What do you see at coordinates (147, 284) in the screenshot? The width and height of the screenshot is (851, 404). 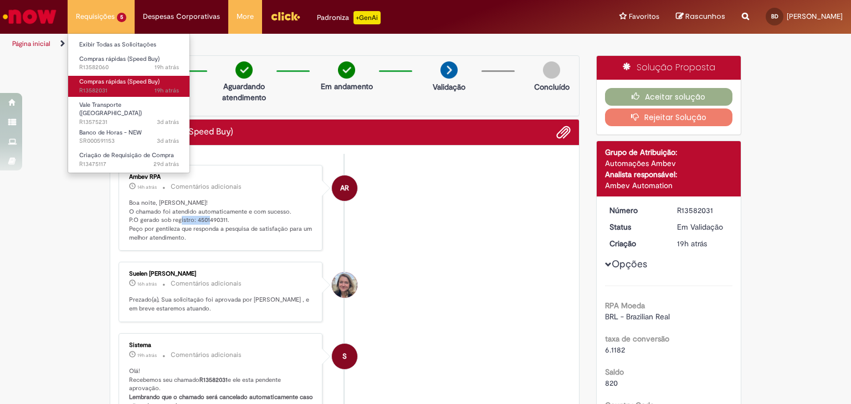 I see `time: 30/09/2025 17:52:45` at bounding box center [147, 284].